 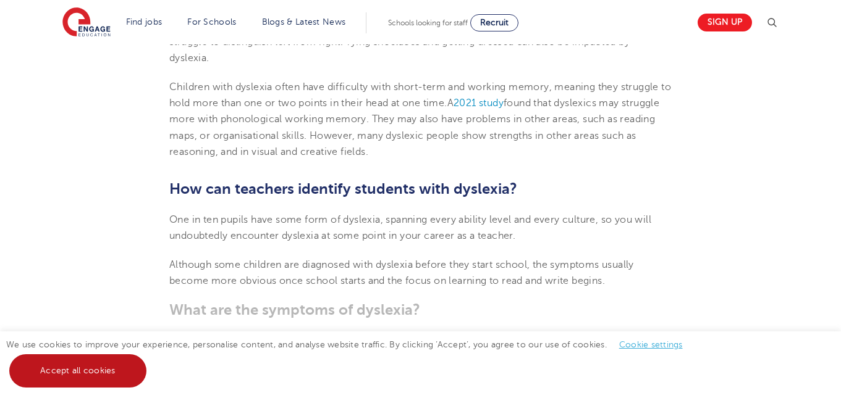 I want to click on a: Recruit, so click(x=494, y=23).